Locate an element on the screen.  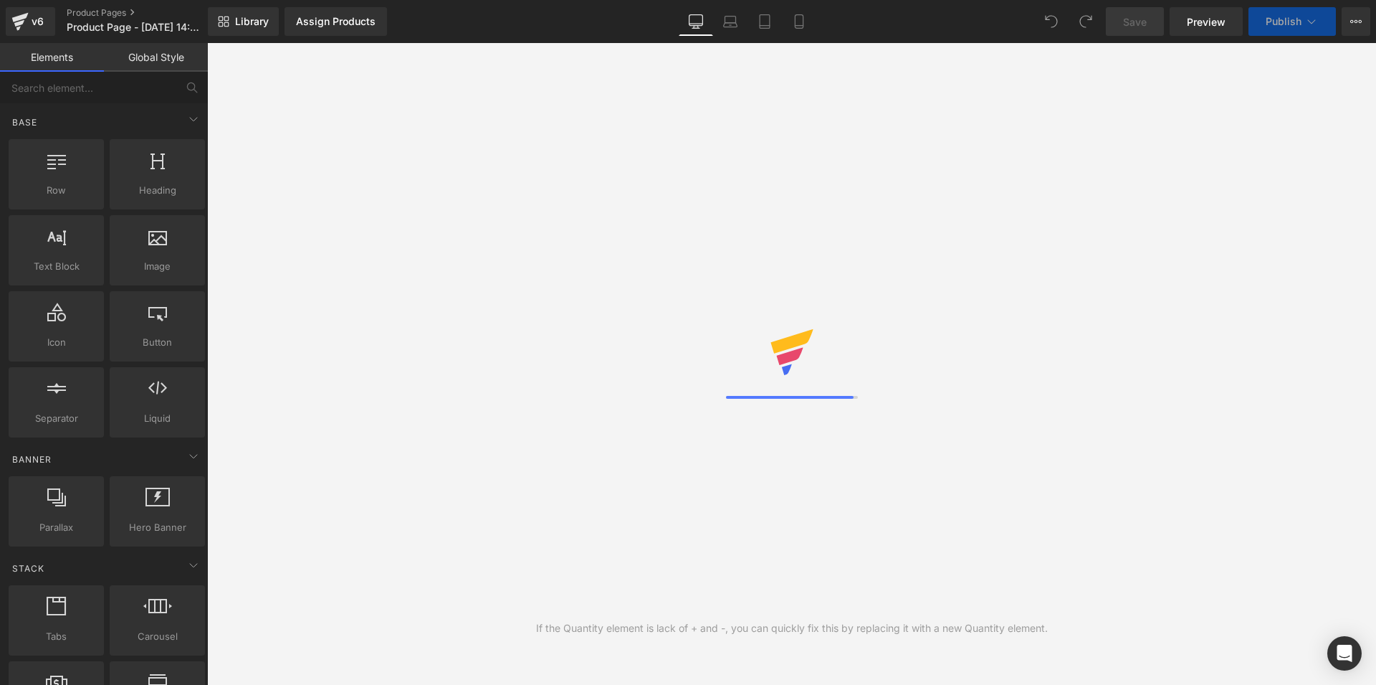
span: Row is located at coordinates (56, 190).